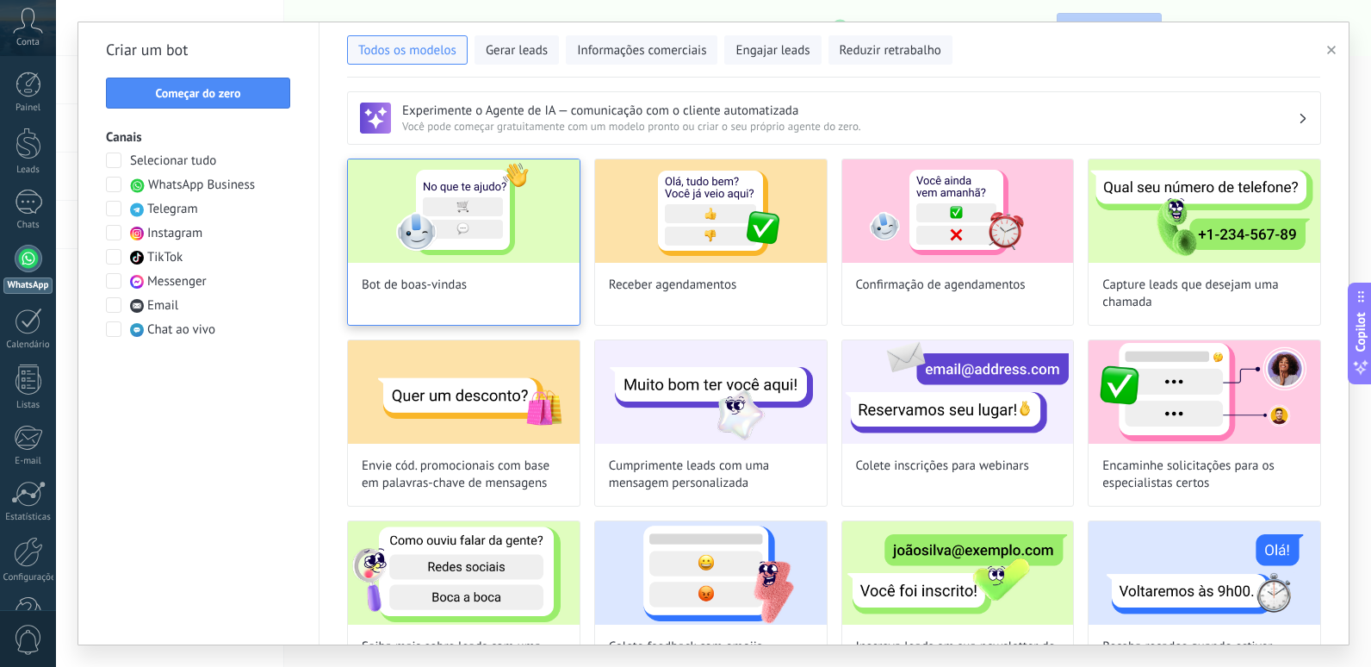  I want to click on img: Colete feedback com emojis, so click(710, 573).